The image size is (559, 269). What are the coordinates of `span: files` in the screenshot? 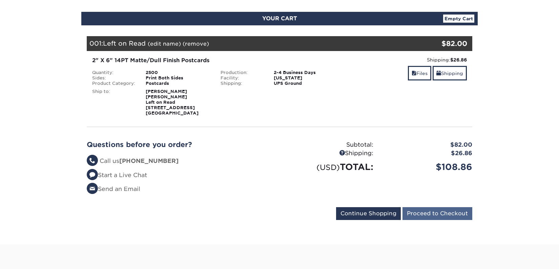 It's located at (414, 73).